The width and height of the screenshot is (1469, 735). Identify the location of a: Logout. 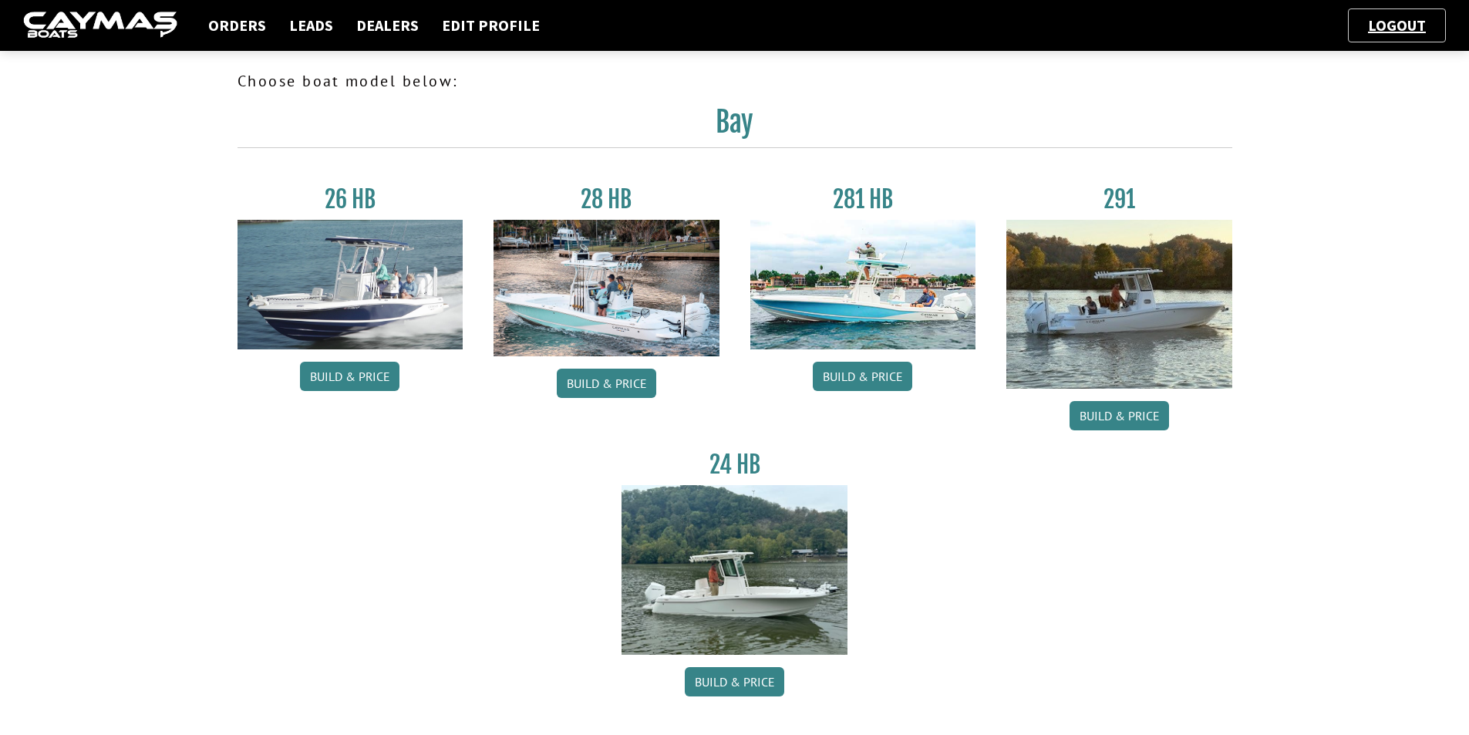
(1397, 25).